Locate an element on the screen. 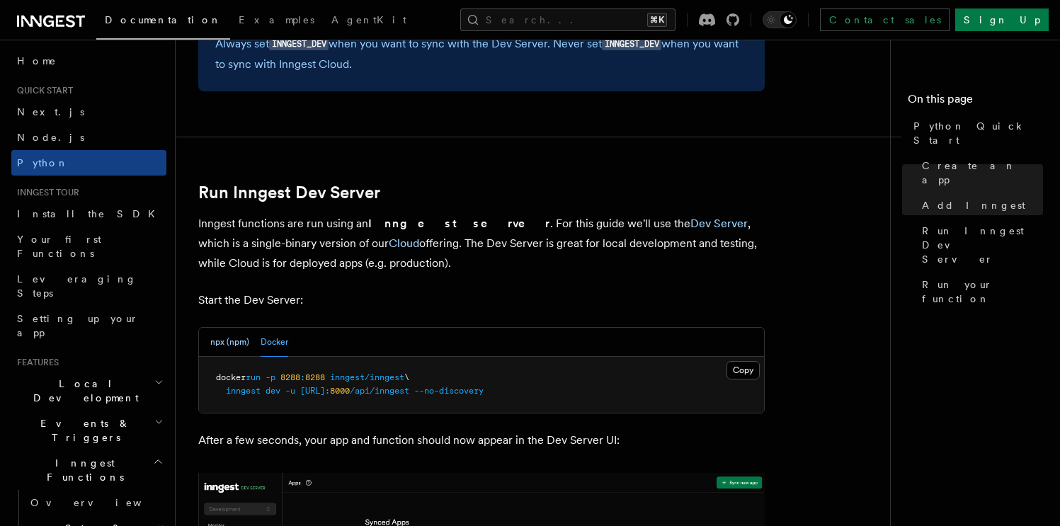 The image size is (1060, 526). span: dev is located at coordinates (273, 391).